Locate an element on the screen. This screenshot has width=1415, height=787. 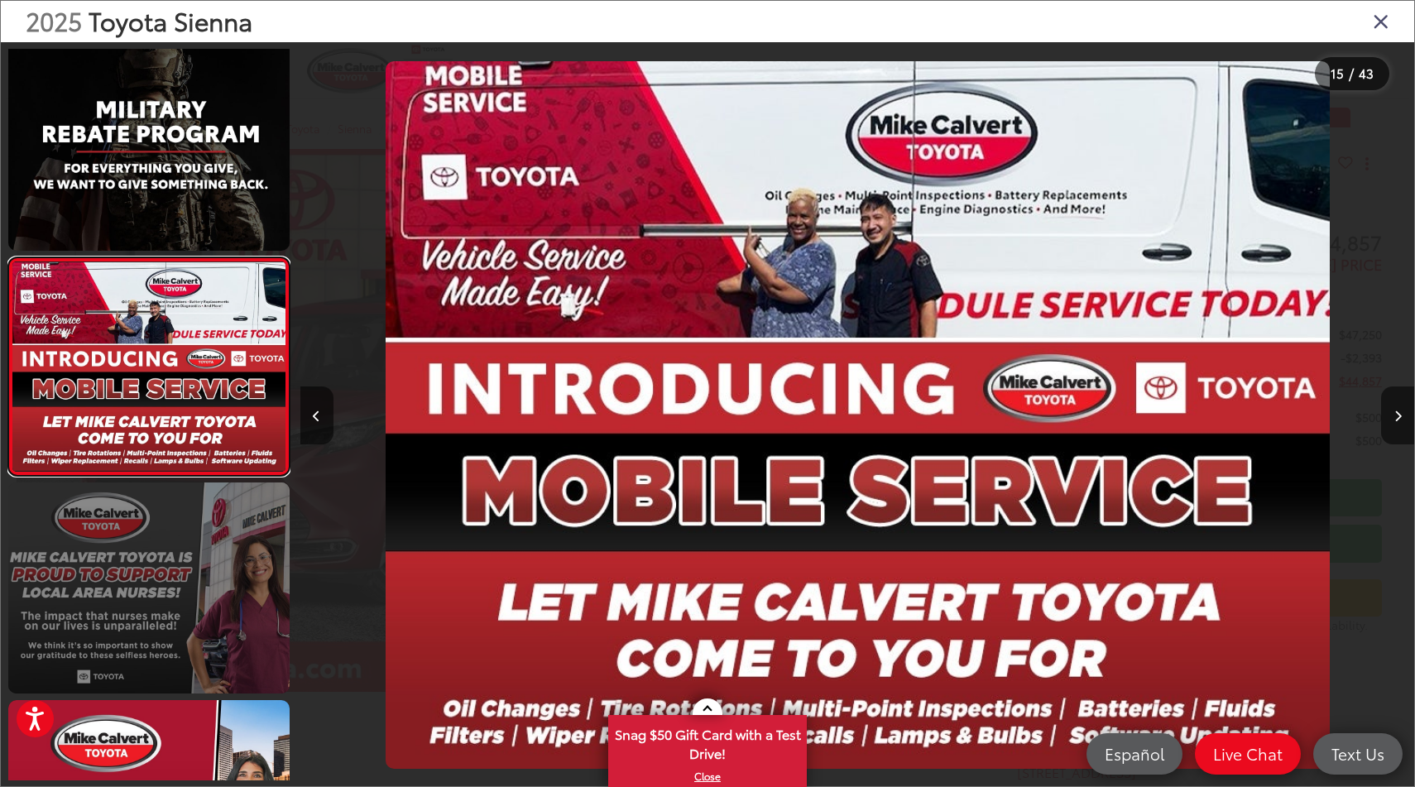
button: Previous image is located at coordinates (317, 415).